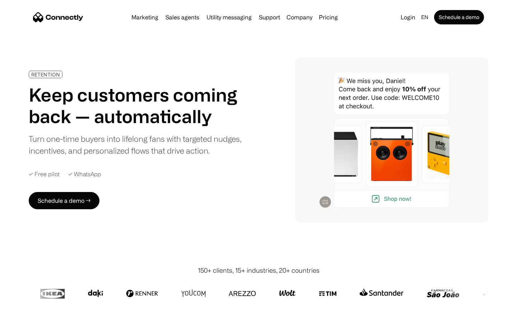 The image size is (517, 323). I want to click on aside: Language selected: English, so click(25, 316).